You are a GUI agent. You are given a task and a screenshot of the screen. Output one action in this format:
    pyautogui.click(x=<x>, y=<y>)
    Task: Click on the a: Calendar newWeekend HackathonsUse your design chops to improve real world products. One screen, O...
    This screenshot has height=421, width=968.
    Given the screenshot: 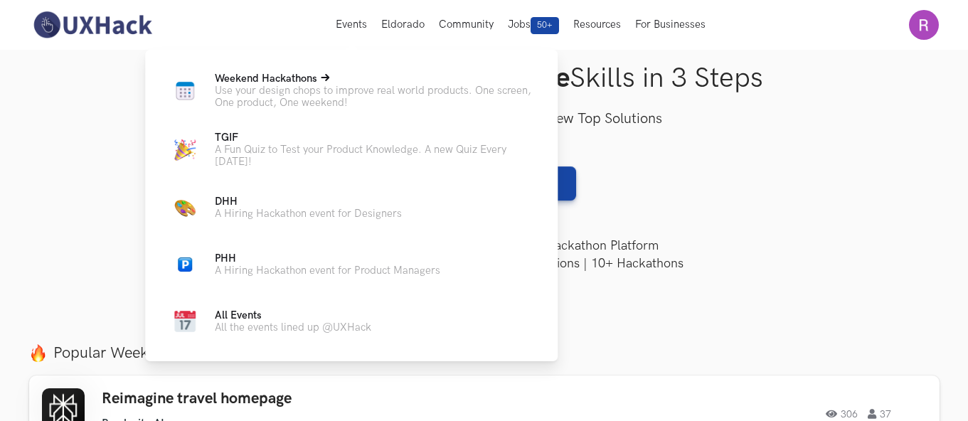 What is the action you would take?
    pyautogui.click(x=351, y=90)
    